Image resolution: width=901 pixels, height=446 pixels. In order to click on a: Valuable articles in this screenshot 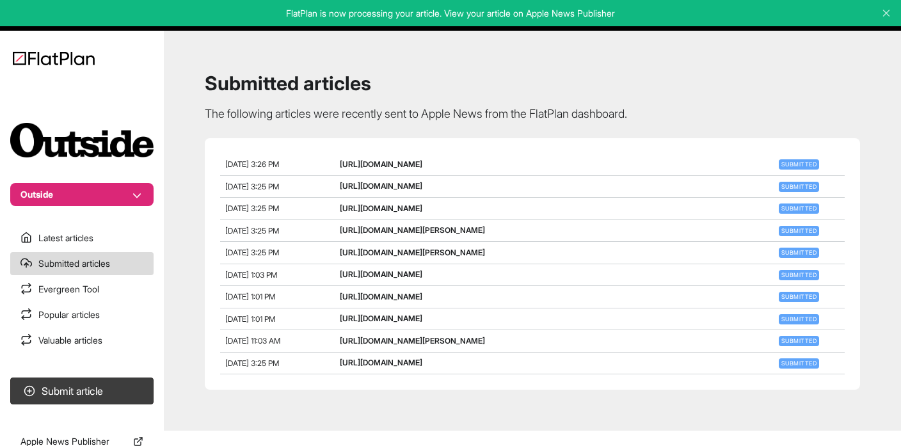, I will do `click(82, 340)`.